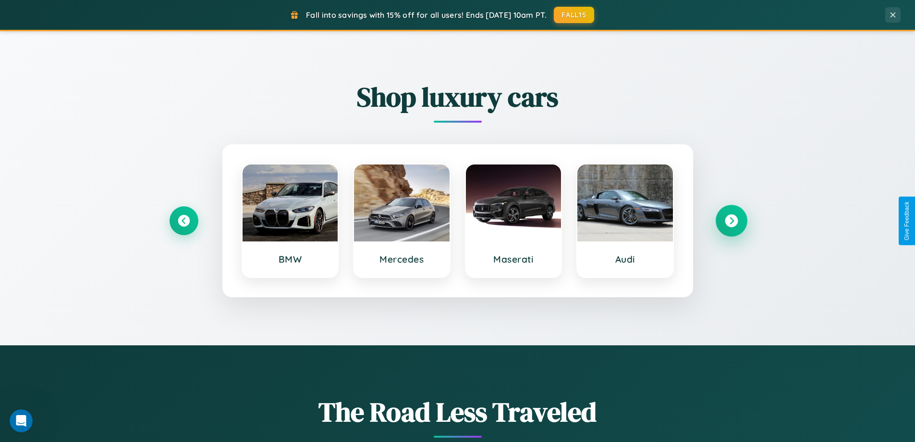  What do you see at coordinates (402, 259) in the screenshot?
I see `h3: Mercedes` at bounding box center [402, 259].